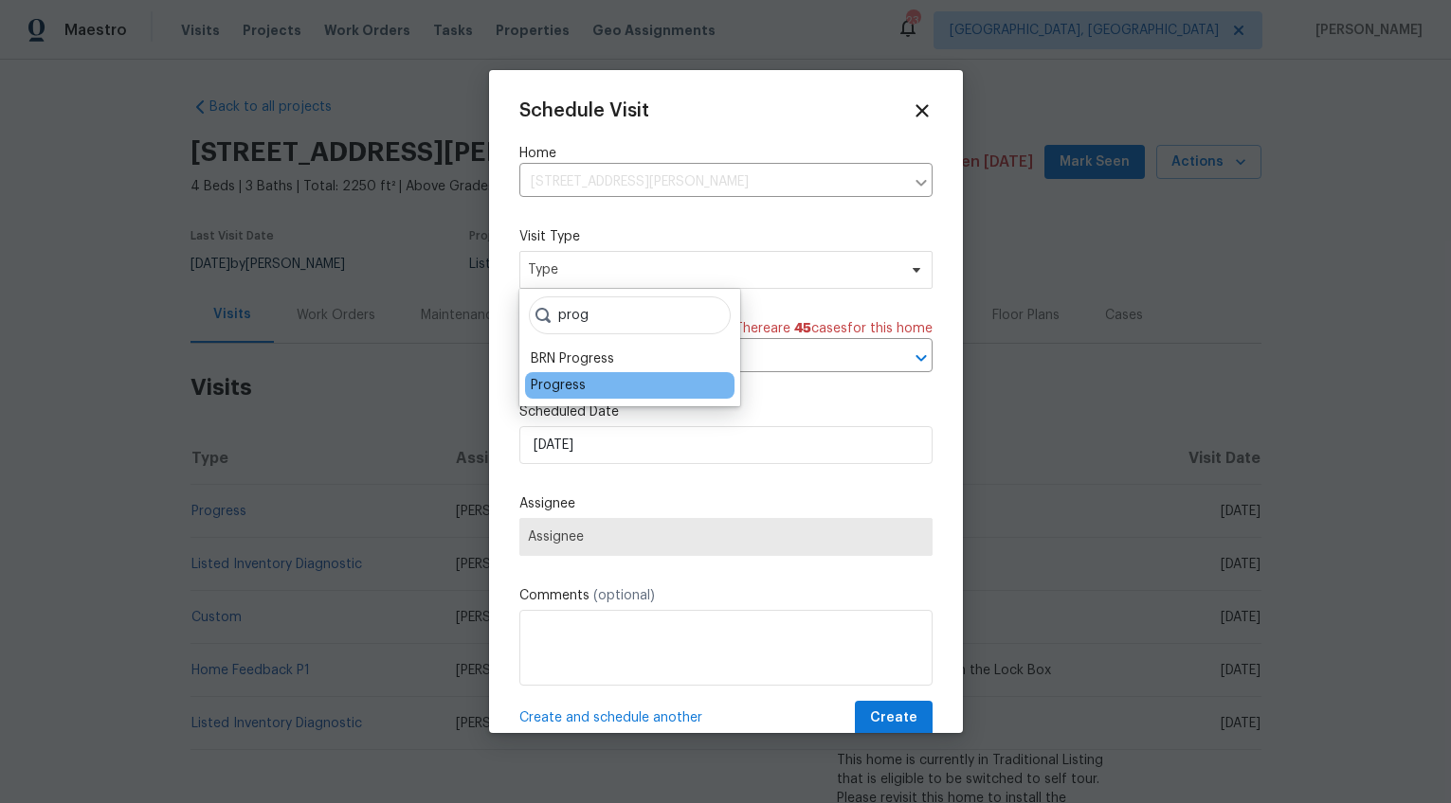 This screenshot has width=1451, height=803. What do you see at coordinates (558, 386) in the screenshot?
I see `div: Progress` at bounding box center [558, 386].